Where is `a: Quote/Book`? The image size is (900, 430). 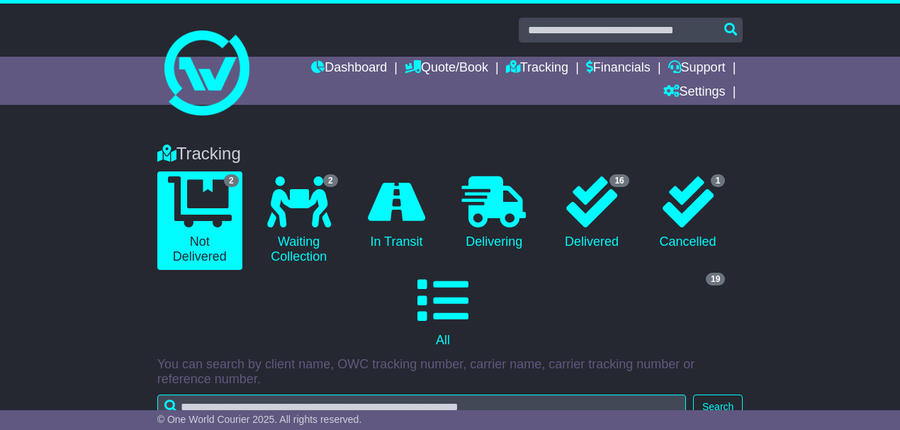
a: Quote/Book is located at coordinates (447, 69).